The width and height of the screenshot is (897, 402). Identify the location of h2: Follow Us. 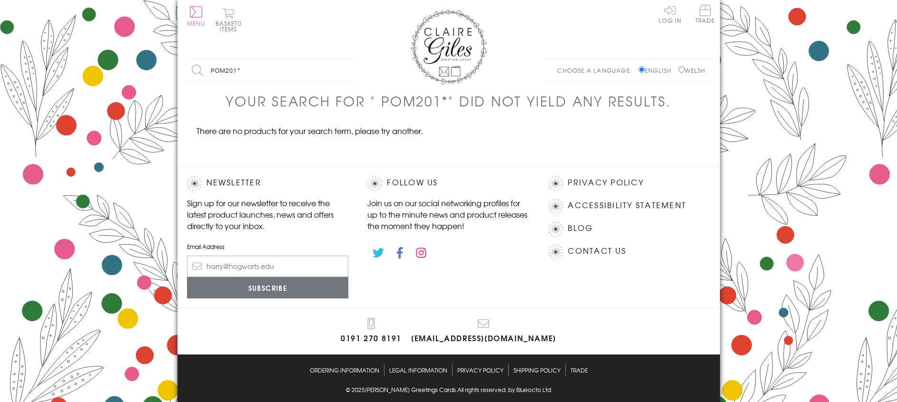
(448, 184).